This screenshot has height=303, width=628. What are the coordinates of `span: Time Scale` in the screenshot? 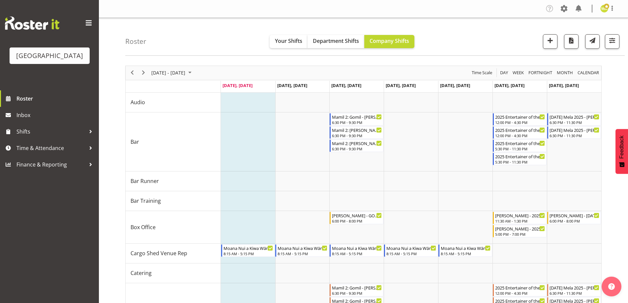 It's located at (482, 73).